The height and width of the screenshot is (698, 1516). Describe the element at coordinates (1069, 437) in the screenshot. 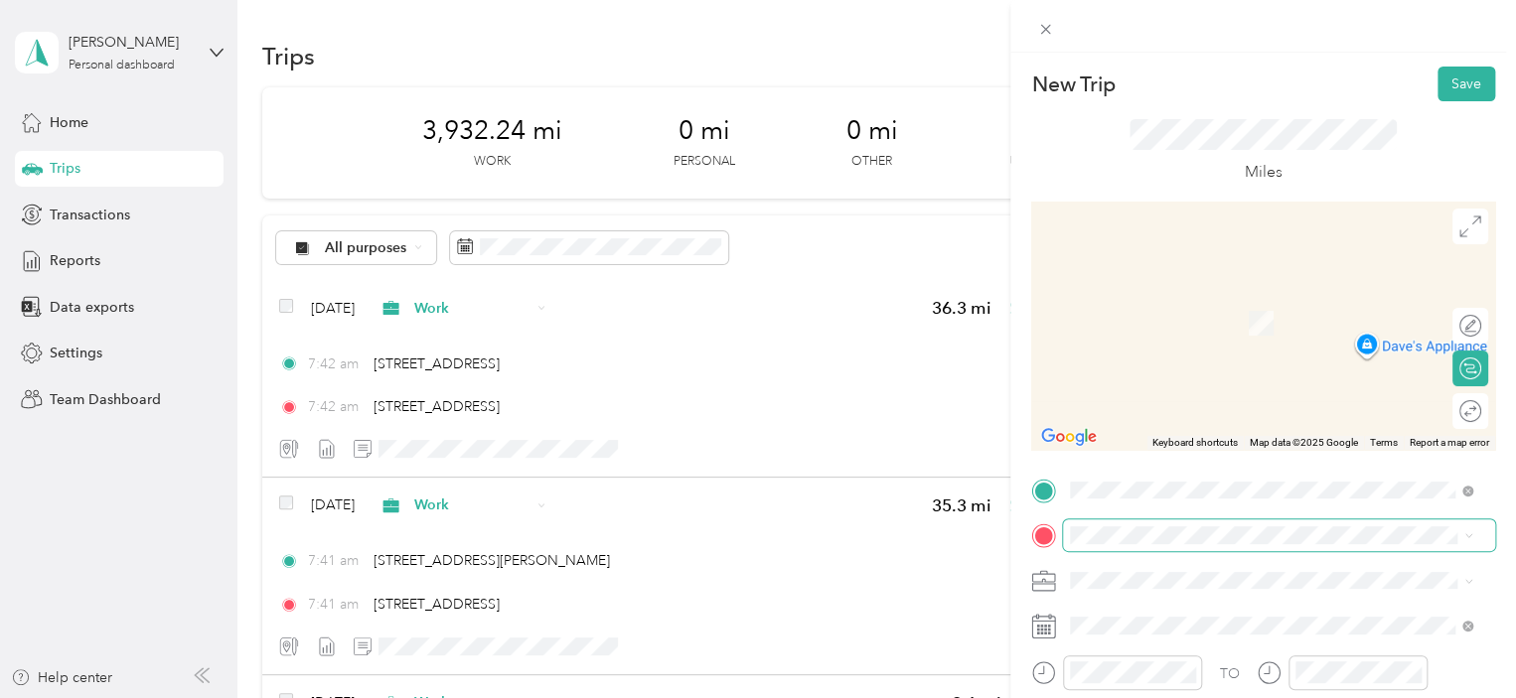

I see `a: Open this area in Google Maps (opens a new window)` at that location.